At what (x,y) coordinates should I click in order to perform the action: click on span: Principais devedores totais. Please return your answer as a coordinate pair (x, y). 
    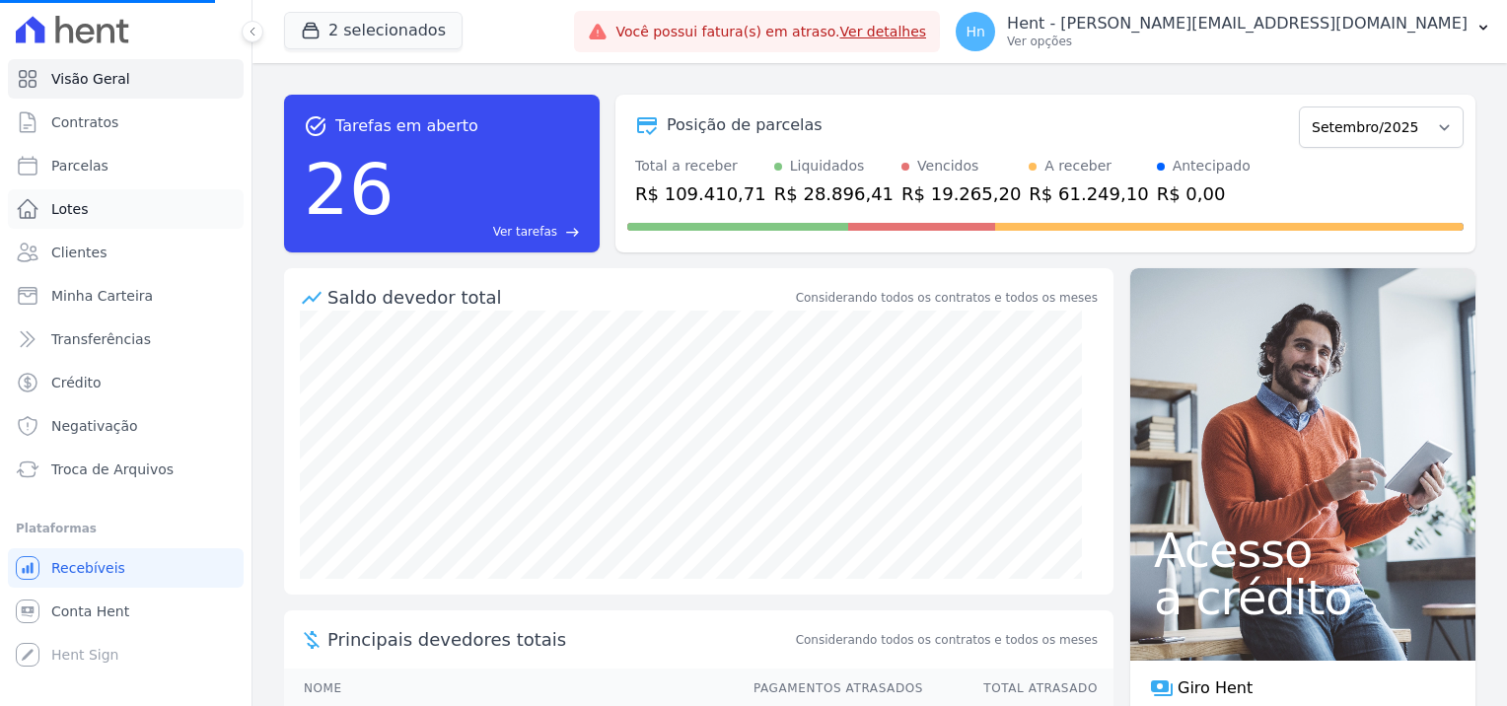
    Looking at the image, I should click on (559, 639).